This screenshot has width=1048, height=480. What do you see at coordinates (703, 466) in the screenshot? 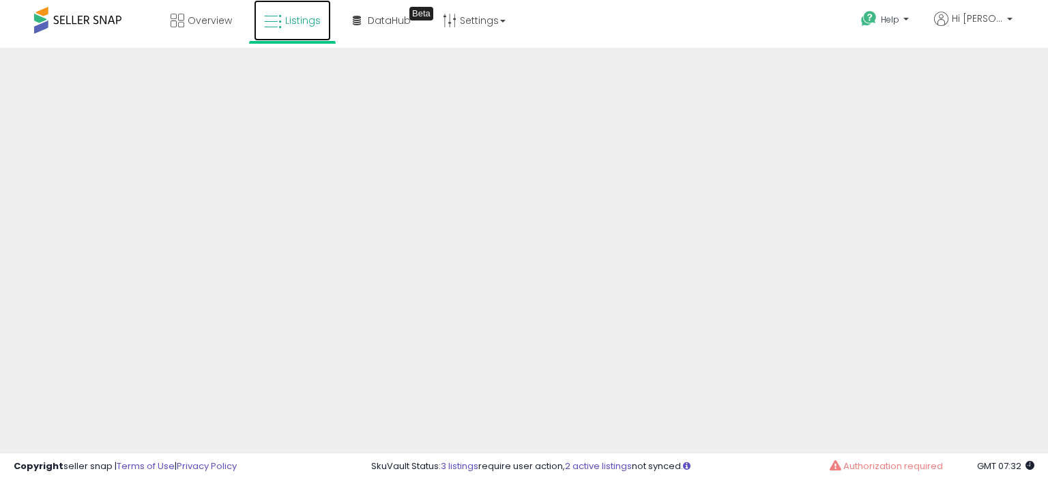
I see `div: SkuVault Status: require user action, not synced.` at bounding box center [703, 466].